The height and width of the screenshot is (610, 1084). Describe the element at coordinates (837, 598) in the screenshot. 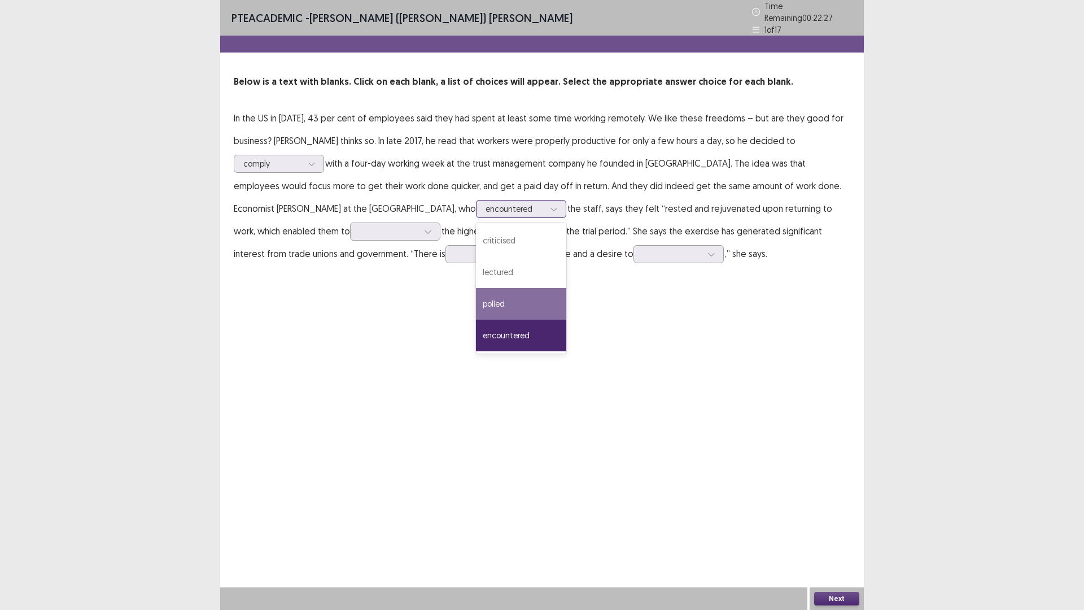

I see `button: Next` at that location.